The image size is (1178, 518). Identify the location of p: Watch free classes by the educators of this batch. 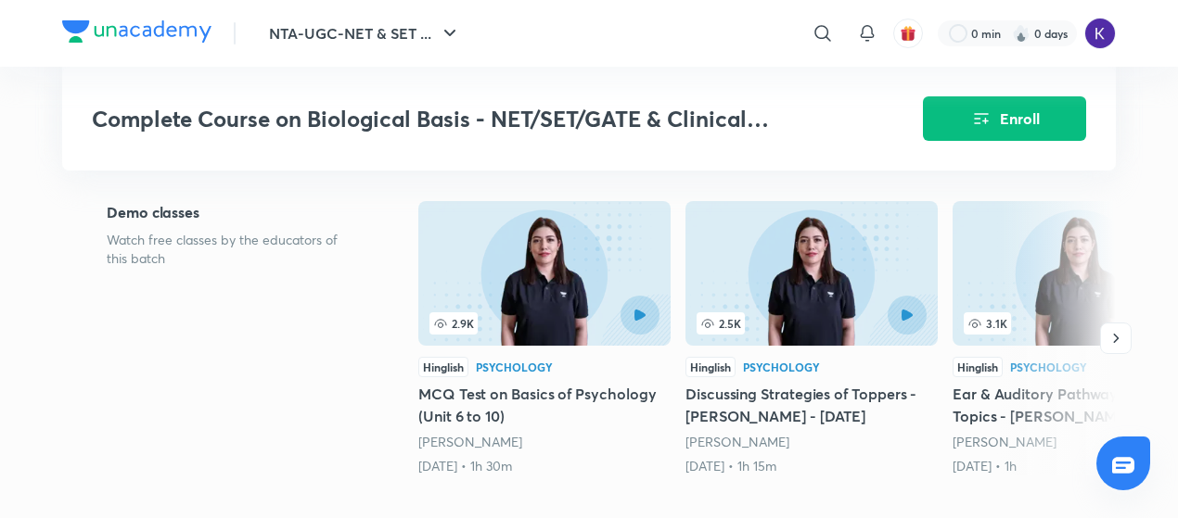
(233, 249).